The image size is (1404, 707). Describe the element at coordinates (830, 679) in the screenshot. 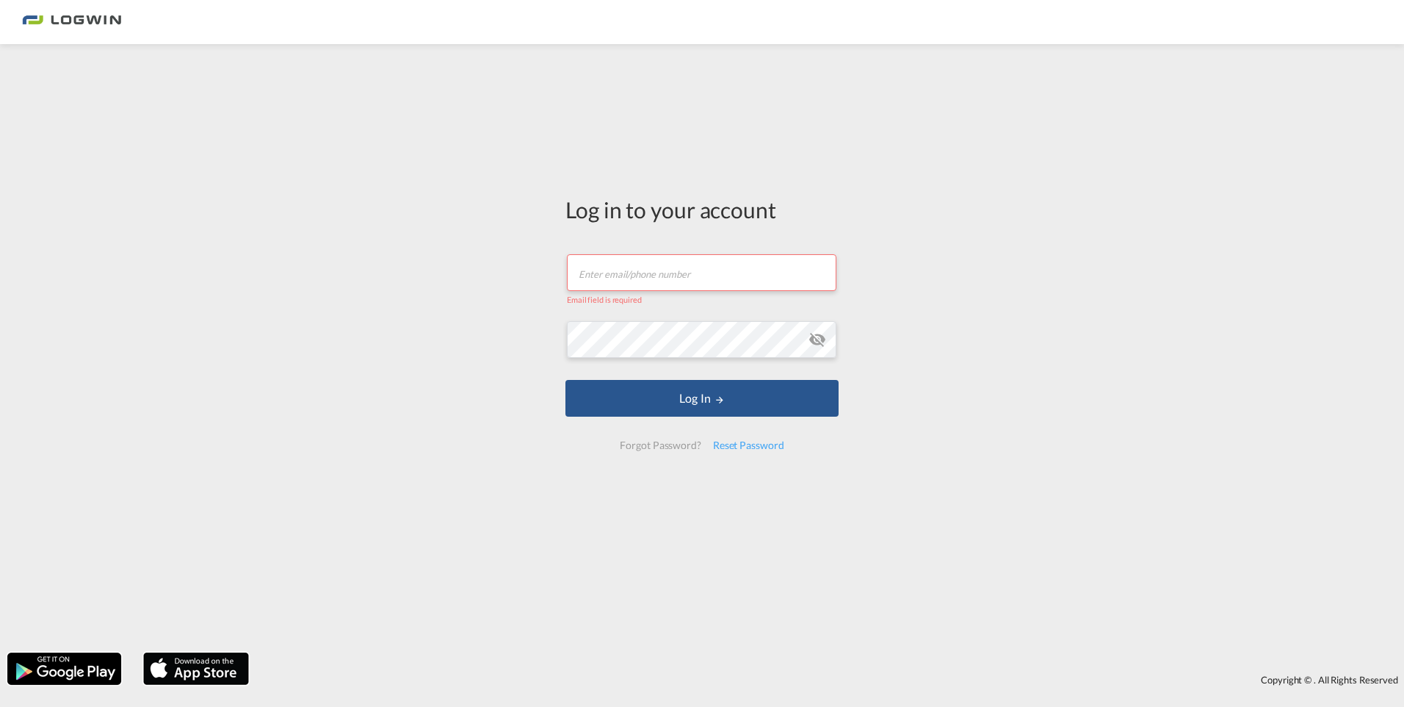

I see `div: Copyright © . All Rights Reserved` at that location.